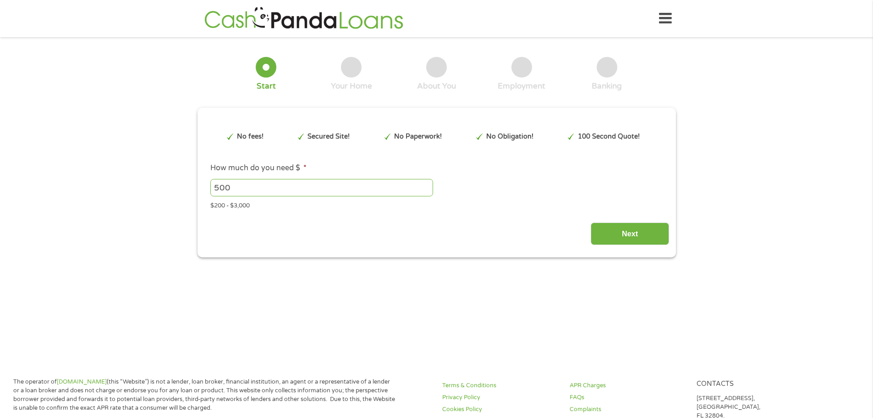 The height and width of the screenshot is (418, 873). I want to click on p: The operator of (this “Website”) is not a lender, loan broker, financial institution, an agent or..., so click(205, 395).